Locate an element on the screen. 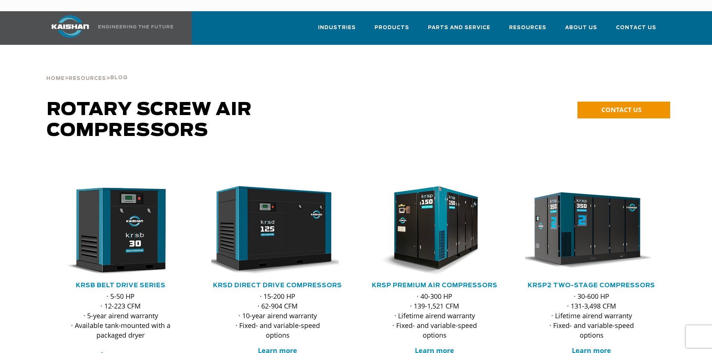 Image resolution: width=712 pixels, height=353 pixels. img: kaishan logo is located at coordinates (70, 27).